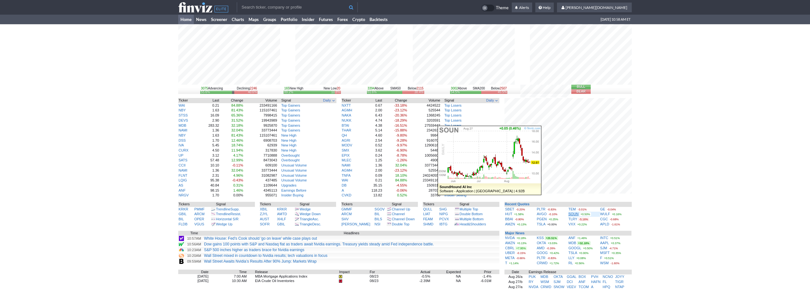 The height and width of the screenshot is (290, 810). Describe the element at coordinates (378, 224) in the screenshot. I see `a: NSI` at that location.